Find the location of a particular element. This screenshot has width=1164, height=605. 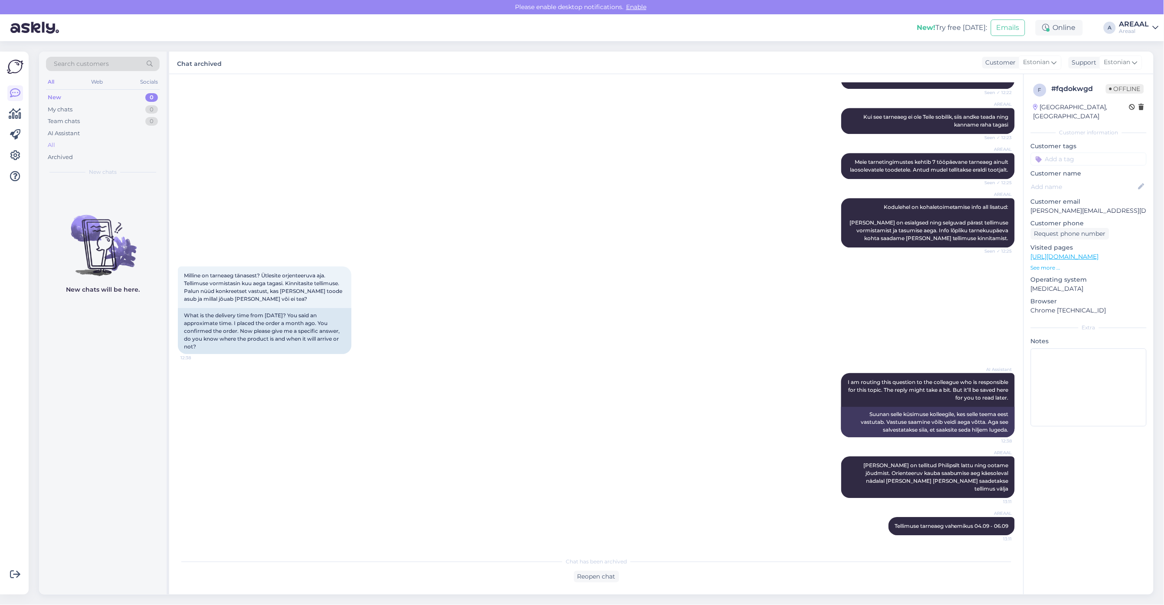

label: Chat archived is located at coordinates (199, 62).